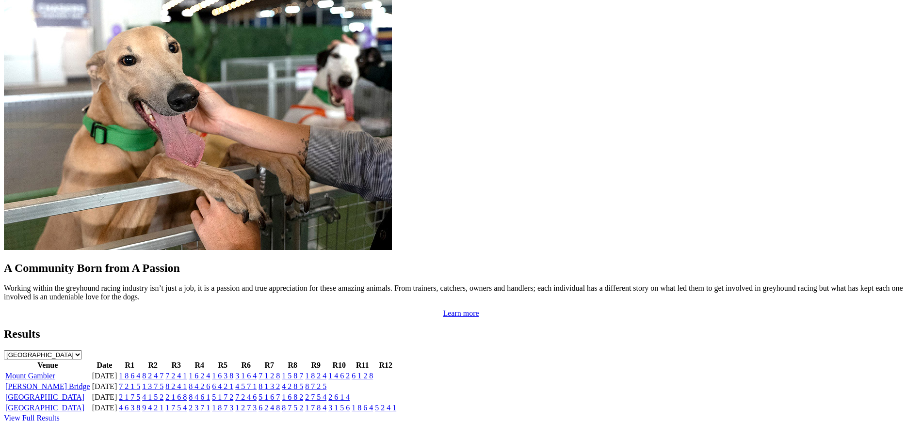 Image resolution: width=922 pixels, height=421 pixels. Describe the element at coordinates (316, 386) in the screenshot. I see `a: 8 7 2 5` at that location.